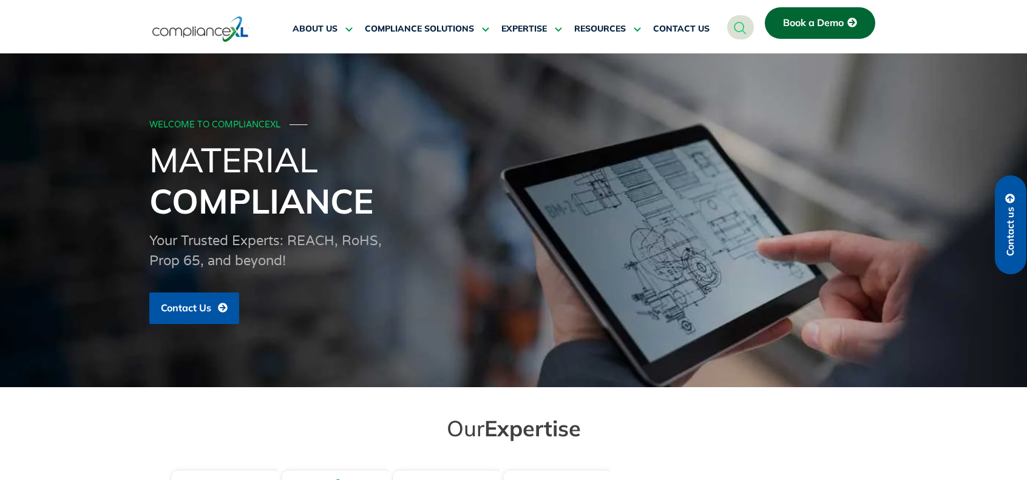 The width and height of the screenshot is (1027, 480). Describe the element at coordinates (322, 29) in the screenshot. I see `a: ABOUT US` at that location.